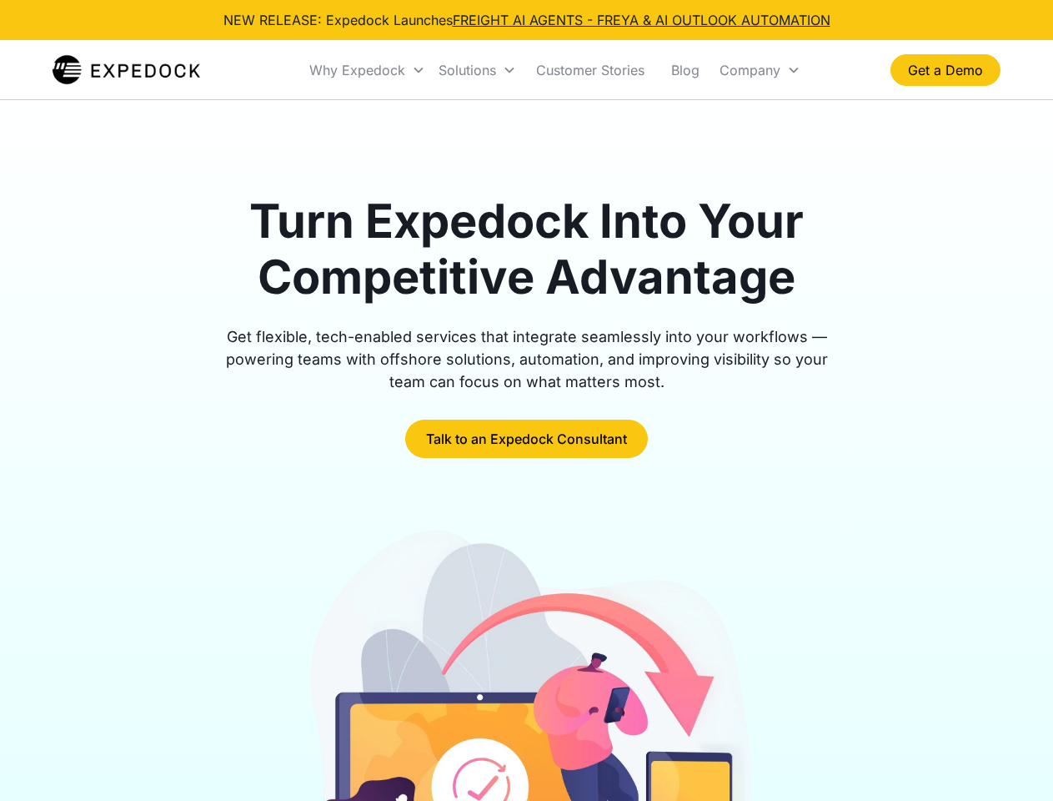 The width and height of the screenshot is (1053, 801). What do you see at coordinates (591, 70) in the screenshot?
I see `a: Customer Stories` at bounding box center [591, 70].